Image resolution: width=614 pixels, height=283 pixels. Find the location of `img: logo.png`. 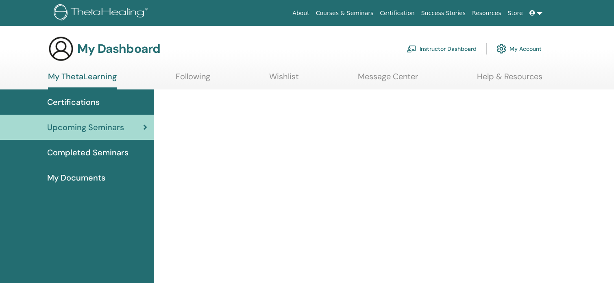

img: logo.png is located at coordinates (102, 13).